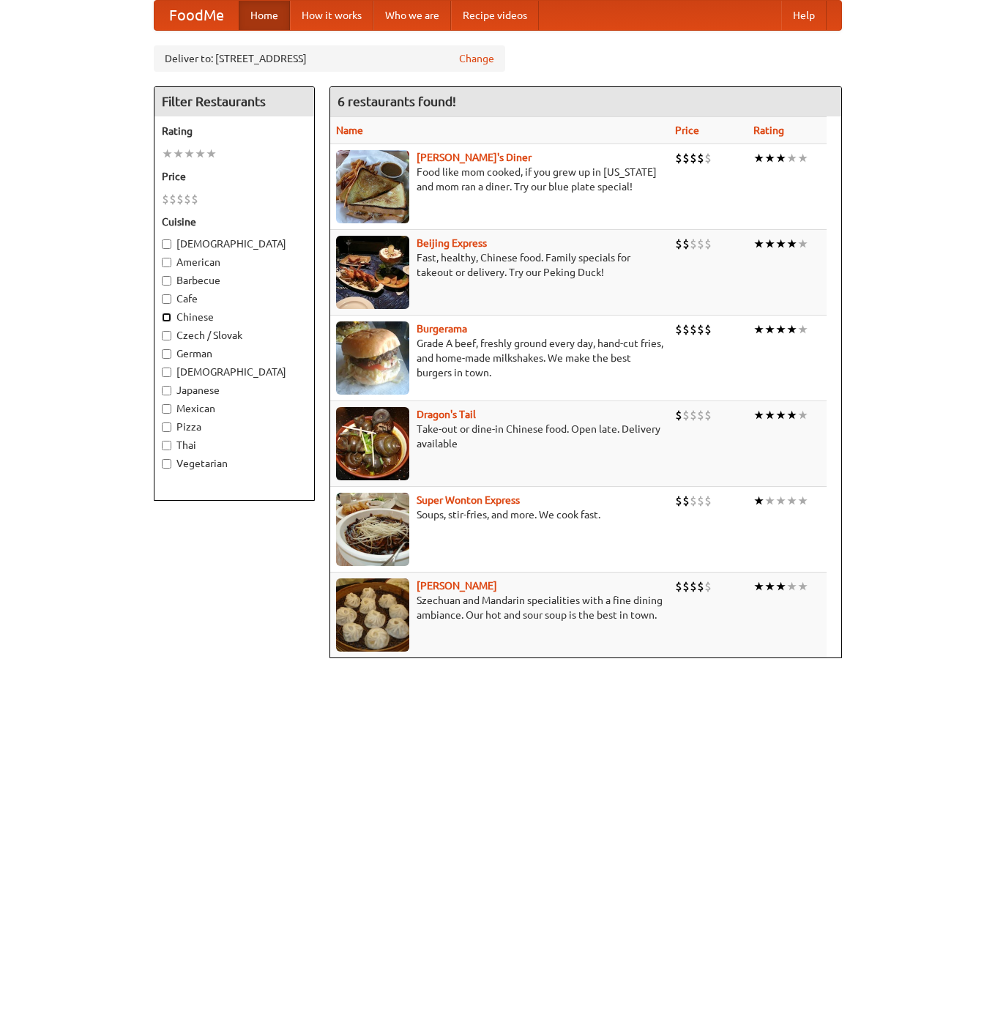 This screenshot has height=1036, width=995. I want to click on input: Thai, so click(166, 445).